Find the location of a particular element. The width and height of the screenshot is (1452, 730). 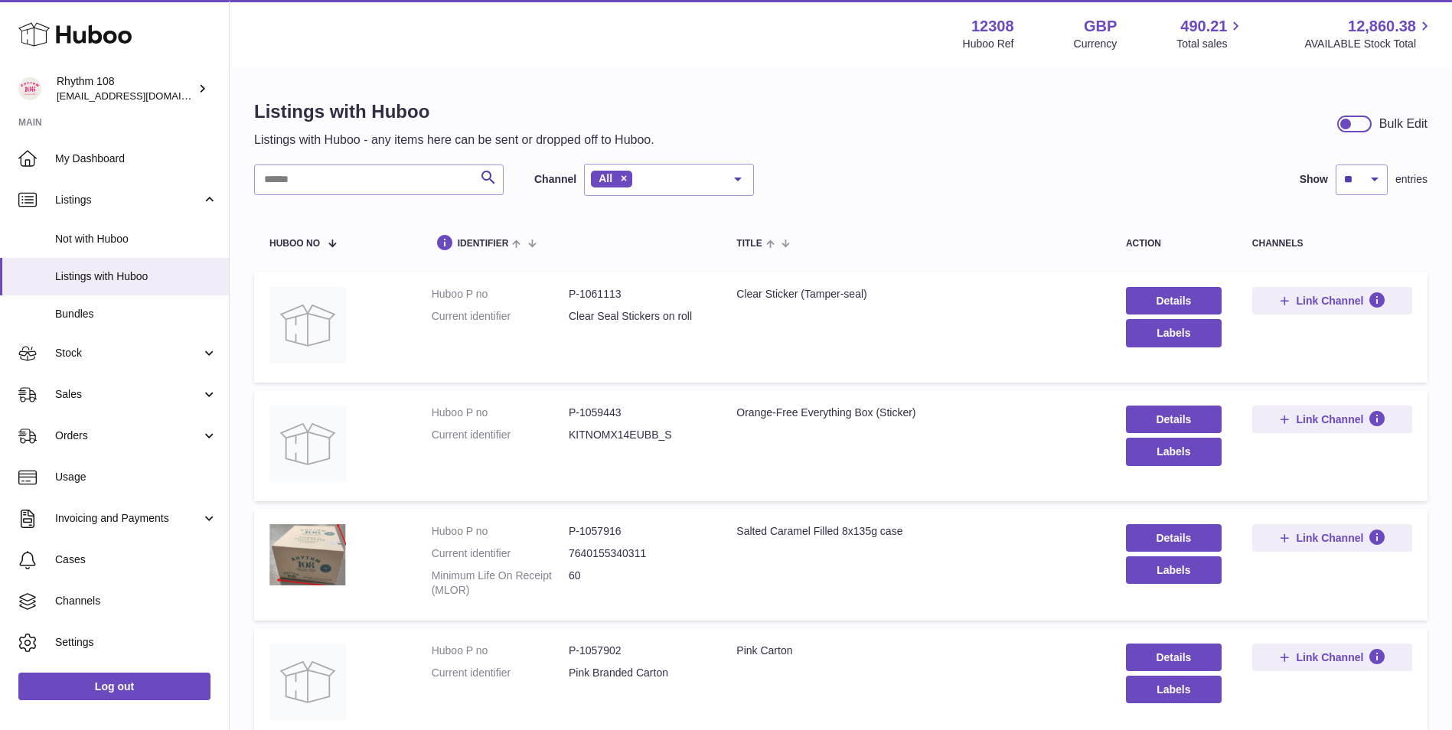

span: Settings is located at coordinates (136, 642).